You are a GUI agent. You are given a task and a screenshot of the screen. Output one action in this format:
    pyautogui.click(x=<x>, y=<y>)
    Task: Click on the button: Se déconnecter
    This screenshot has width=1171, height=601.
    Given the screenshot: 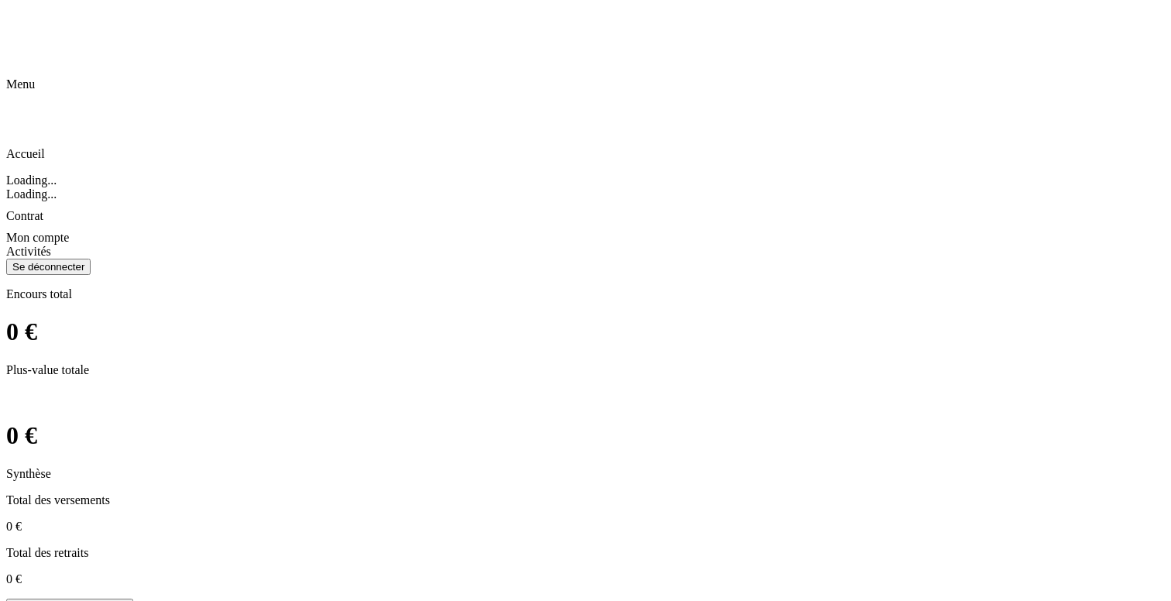 What is the action you would take?
    pyautogui.click(x=48, y=266)
    